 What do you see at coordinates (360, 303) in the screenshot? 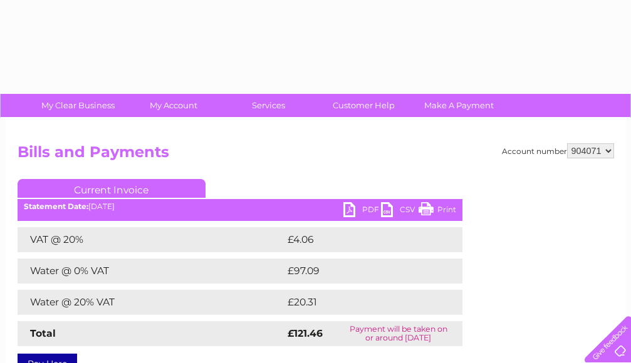
I see `td: £20.31` at bounding box center [360, 303].